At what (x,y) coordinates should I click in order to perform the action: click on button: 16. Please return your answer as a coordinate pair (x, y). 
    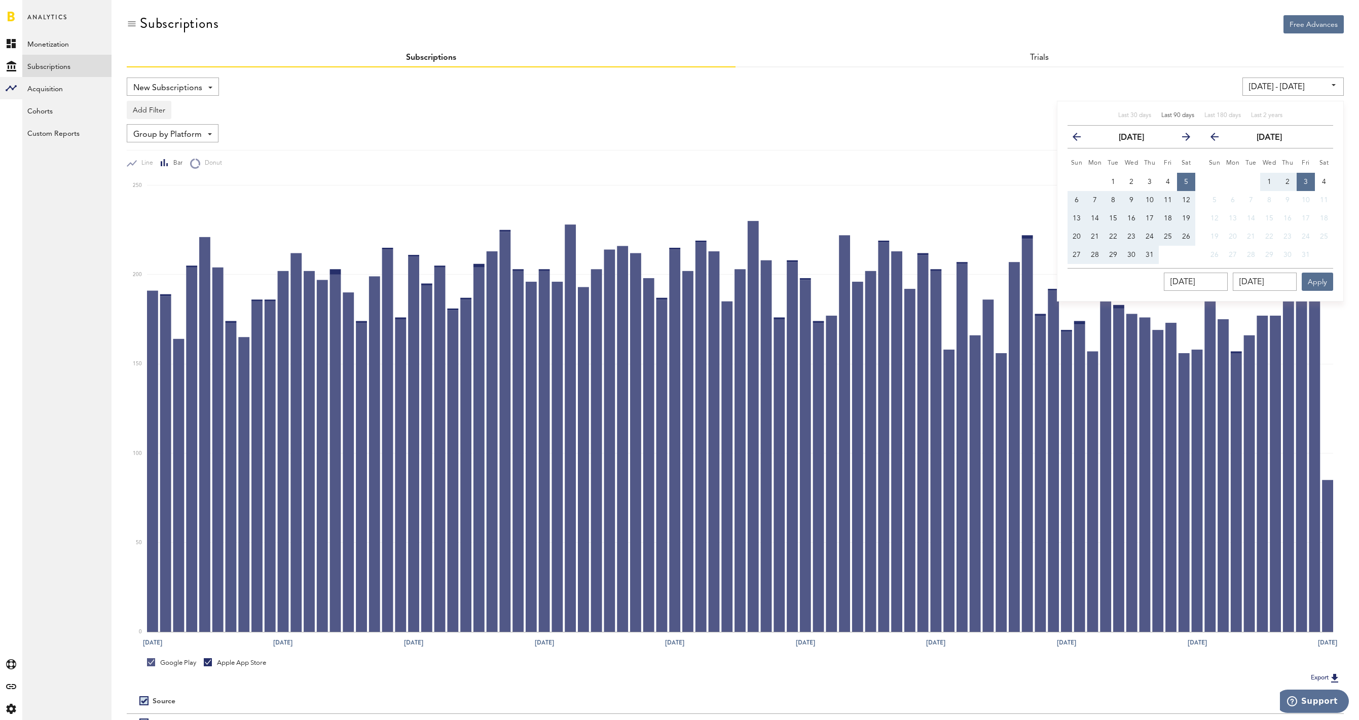
    Looking at the image, I should click on (1131, 218).